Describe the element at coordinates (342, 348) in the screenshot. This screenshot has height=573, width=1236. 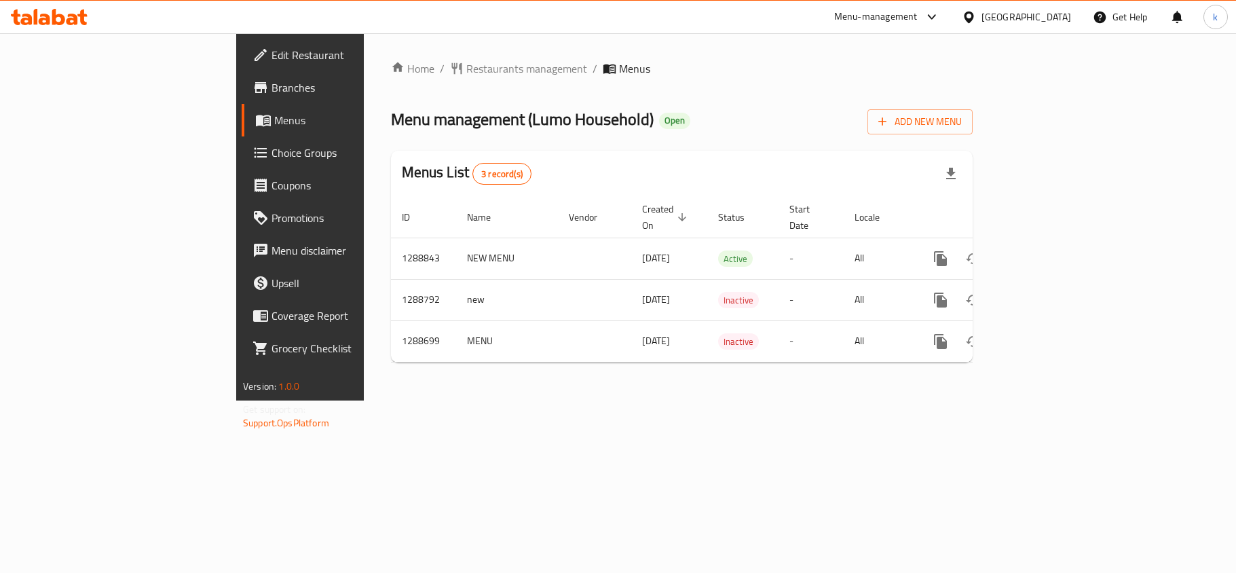
I see `a: Grocery Checklist` at that location.